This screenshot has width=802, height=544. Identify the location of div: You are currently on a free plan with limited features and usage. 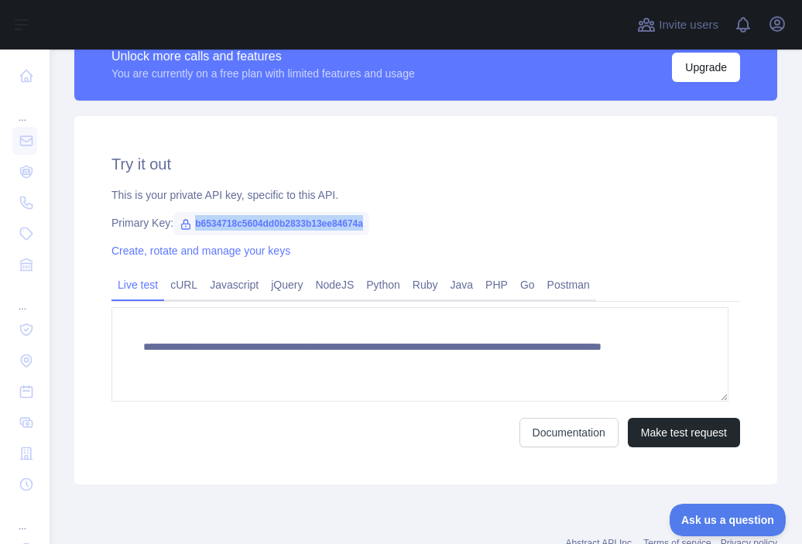
(263, 74).